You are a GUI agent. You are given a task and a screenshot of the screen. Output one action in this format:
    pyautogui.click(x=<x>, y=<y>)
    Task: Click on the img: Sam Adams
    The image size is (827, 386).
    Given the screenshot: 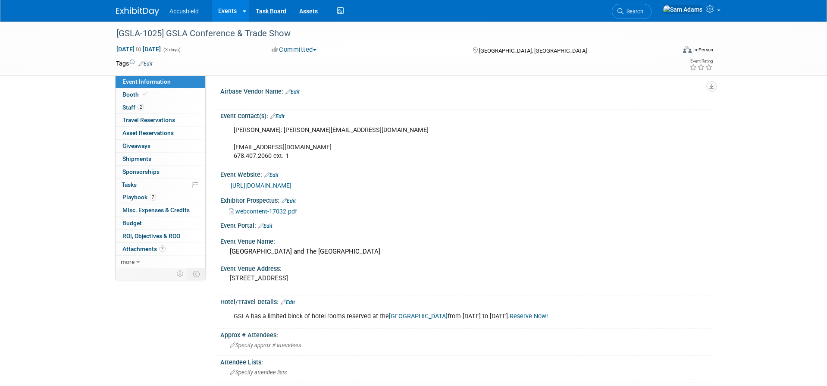 What is the action you would take?
    pyautogui.click(x=682, y=9)
    